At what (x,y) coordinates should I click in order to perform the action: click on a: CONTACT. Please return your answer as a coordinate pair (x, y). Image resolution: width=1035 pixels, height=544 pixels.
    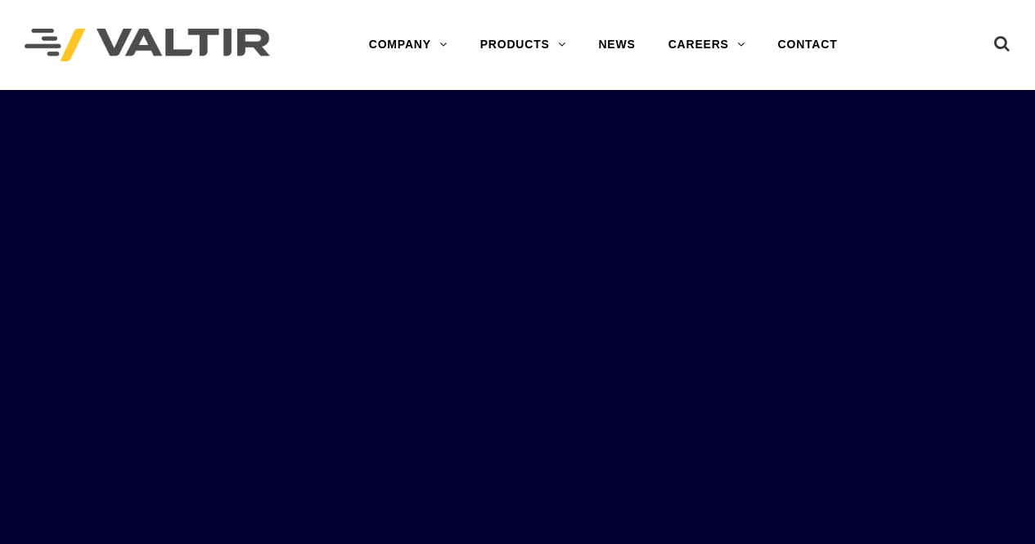
    Looking at the image, I should click on (808, 45).